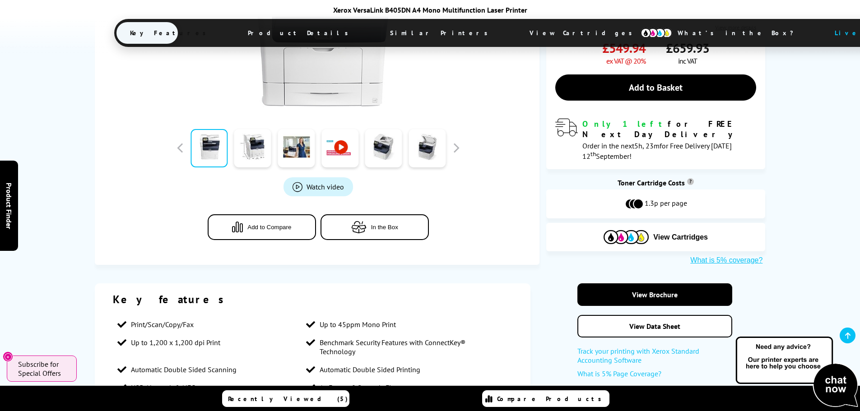 The height and width of the screenshot is (411, 860). Describe the element at coordinates (656, 88) in the screenshot. I see `a: Add to Basket` at that location.